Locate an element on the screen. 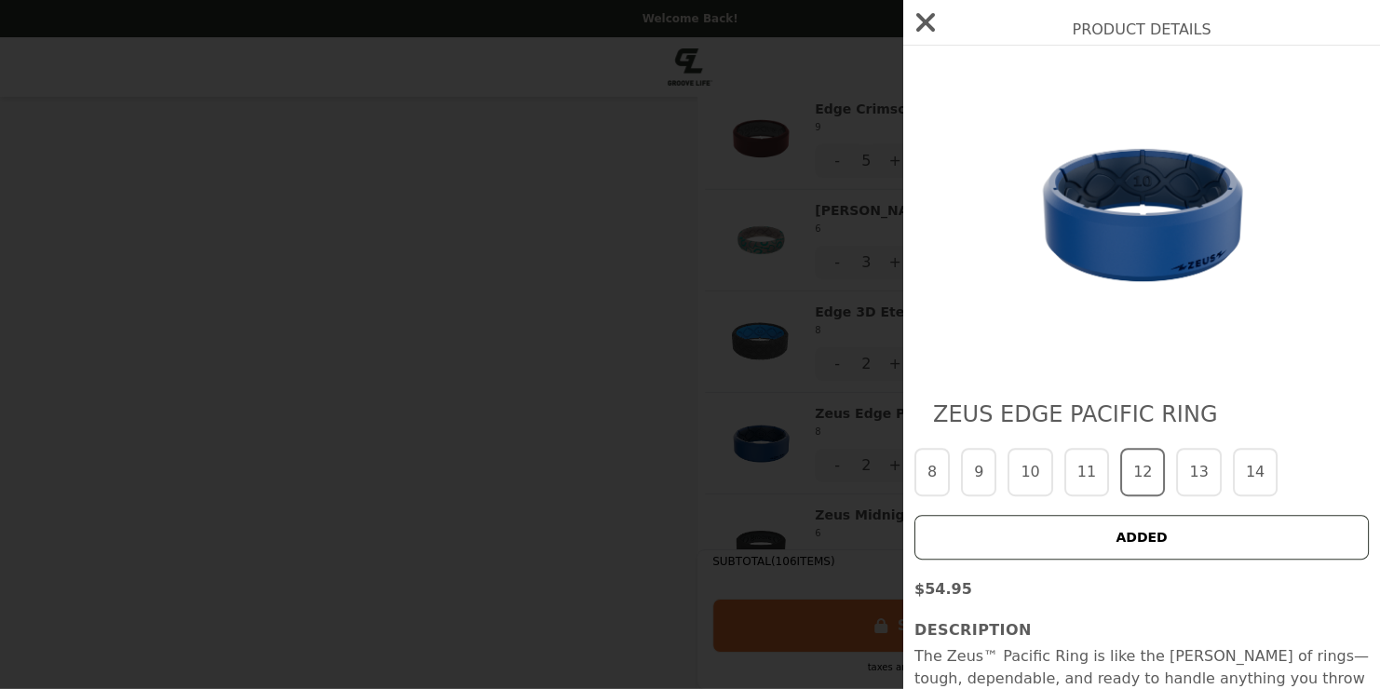 This screenshot has height=689, width=1380. h2: Zeus Edge Pacific Ring is located at coordinates (1141, 414).